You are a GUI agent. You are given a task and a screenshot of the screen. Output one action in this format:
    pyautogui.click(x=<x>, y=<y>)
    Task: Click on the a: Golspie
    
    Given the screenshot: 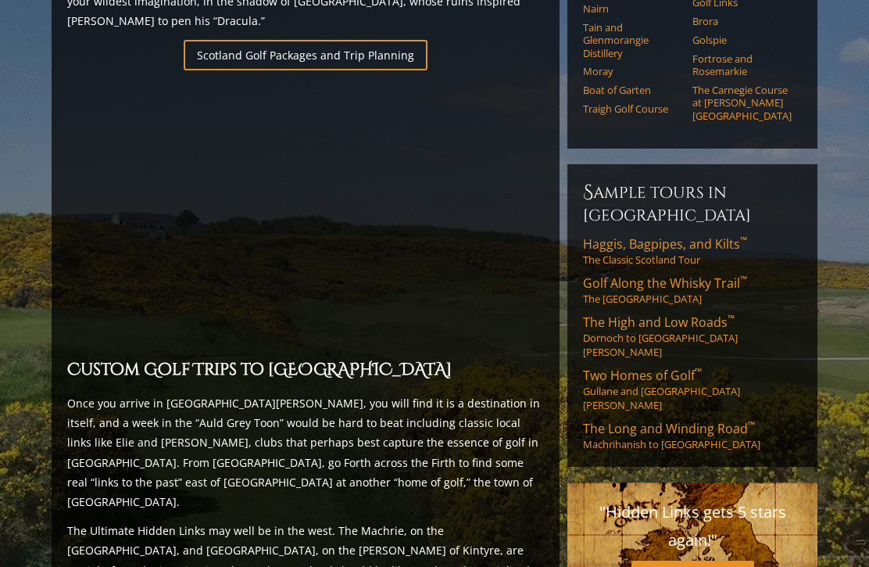 What is the action you would take?
    pyautogui.click(x=742, y=40)
    